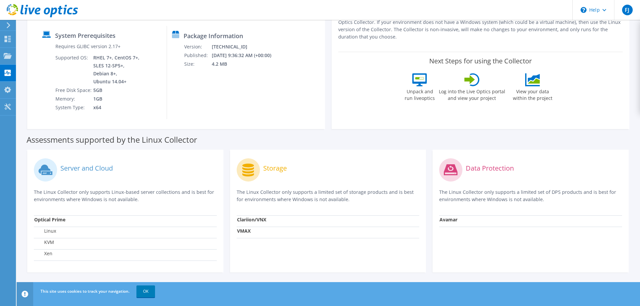  I want to click on label: Package Information, so click(213, 36).